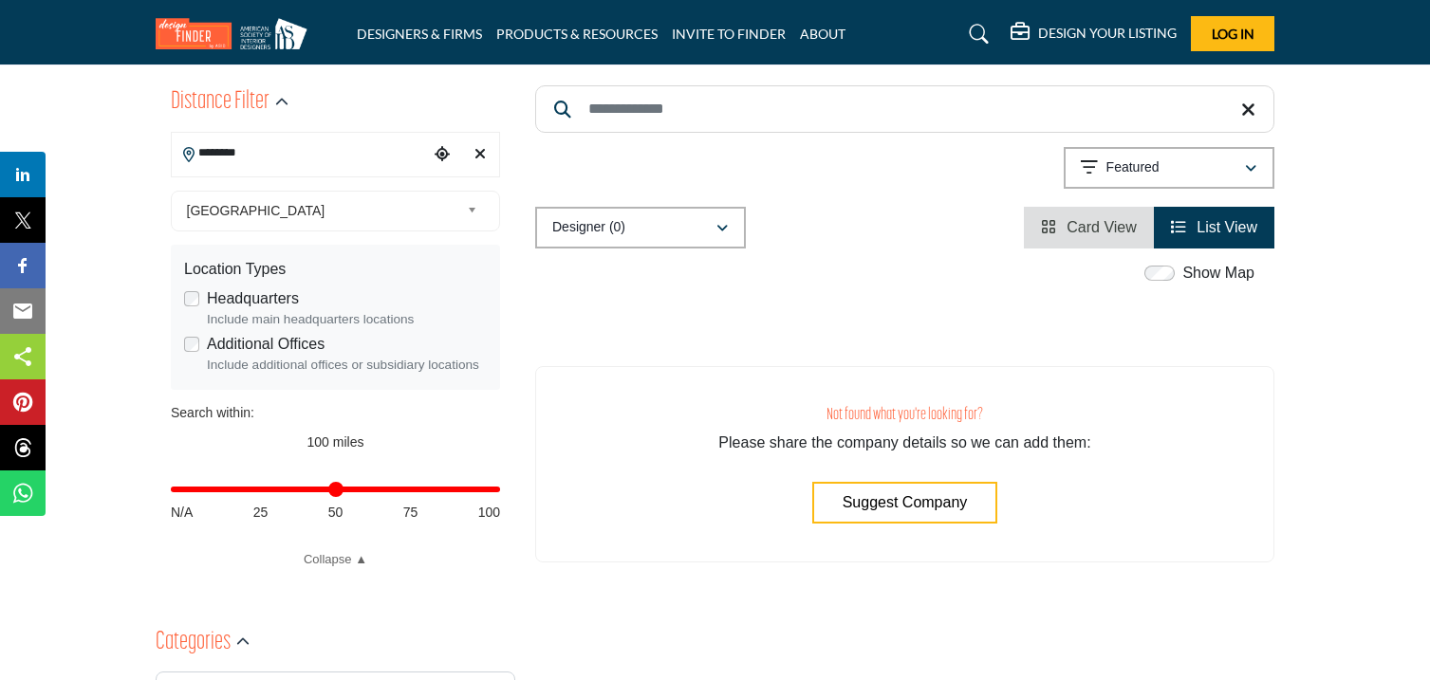 The height and width of the screenshot is (680, 1430). Describe the element at coordinates (335, 560) in the screenshot. I see `a: Collapse ▲` at that location.